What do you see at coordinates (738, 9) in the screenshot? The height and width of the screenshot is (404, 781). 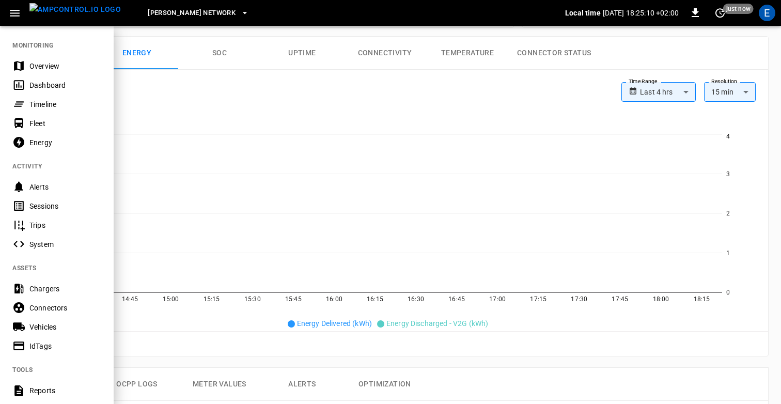 I see `span: just now` at bounding box center [738, 9].